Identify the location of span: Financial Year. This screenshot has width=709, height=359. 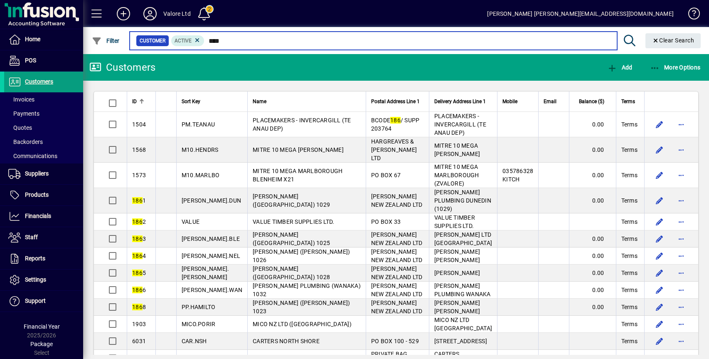
(42, 326).